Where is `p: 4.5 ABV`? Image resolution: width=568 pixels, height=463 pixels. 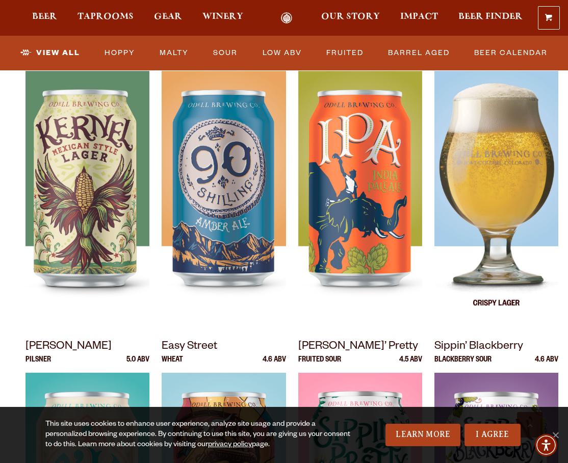 p: 4.5 ABV is located at coordinates (411, 365).